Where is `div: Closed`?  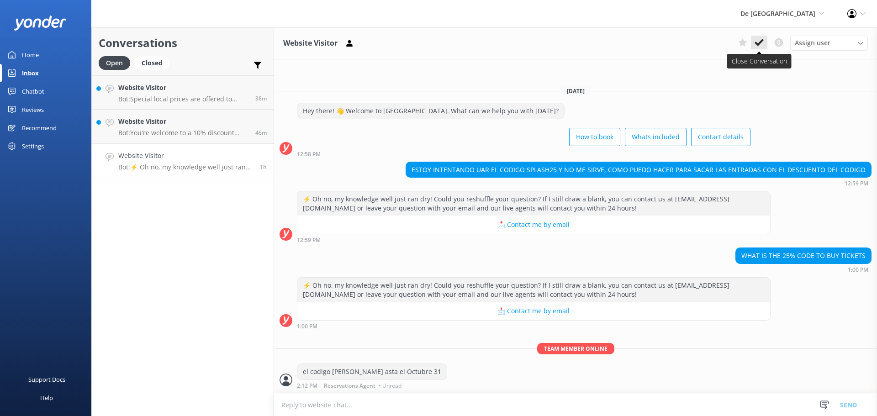
div: Closed is located at coordinates (152, 63).